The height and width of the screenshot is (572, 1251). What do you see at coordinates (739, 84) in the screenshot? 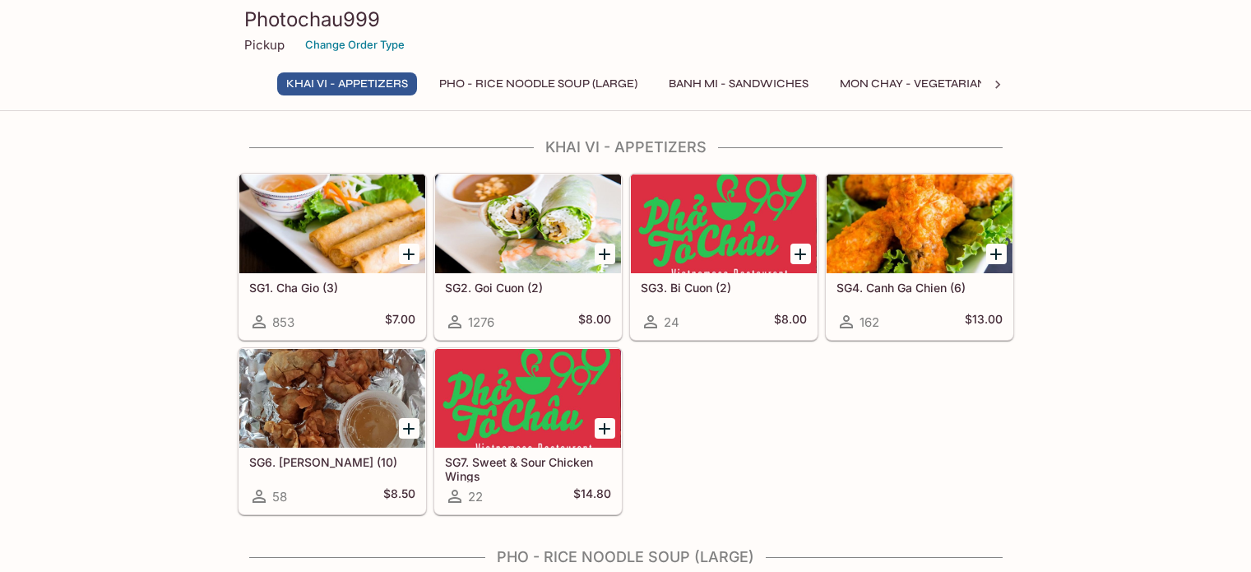
I see `button: Banh Mi - Sandwiches` at bounding box center [739, 84].